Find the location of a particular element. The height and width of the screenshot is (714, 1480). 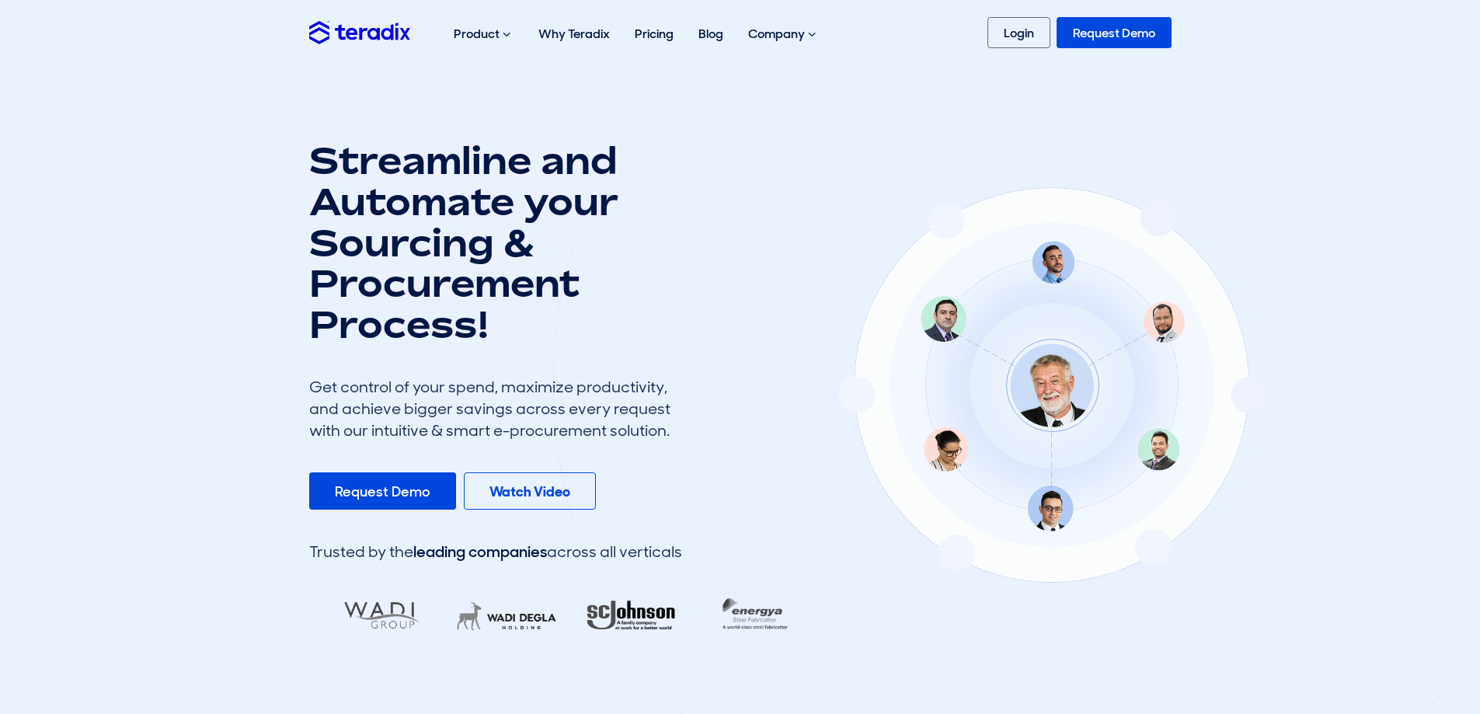

div: Trusted by the across all verticals is located at coordinates (496, 552).